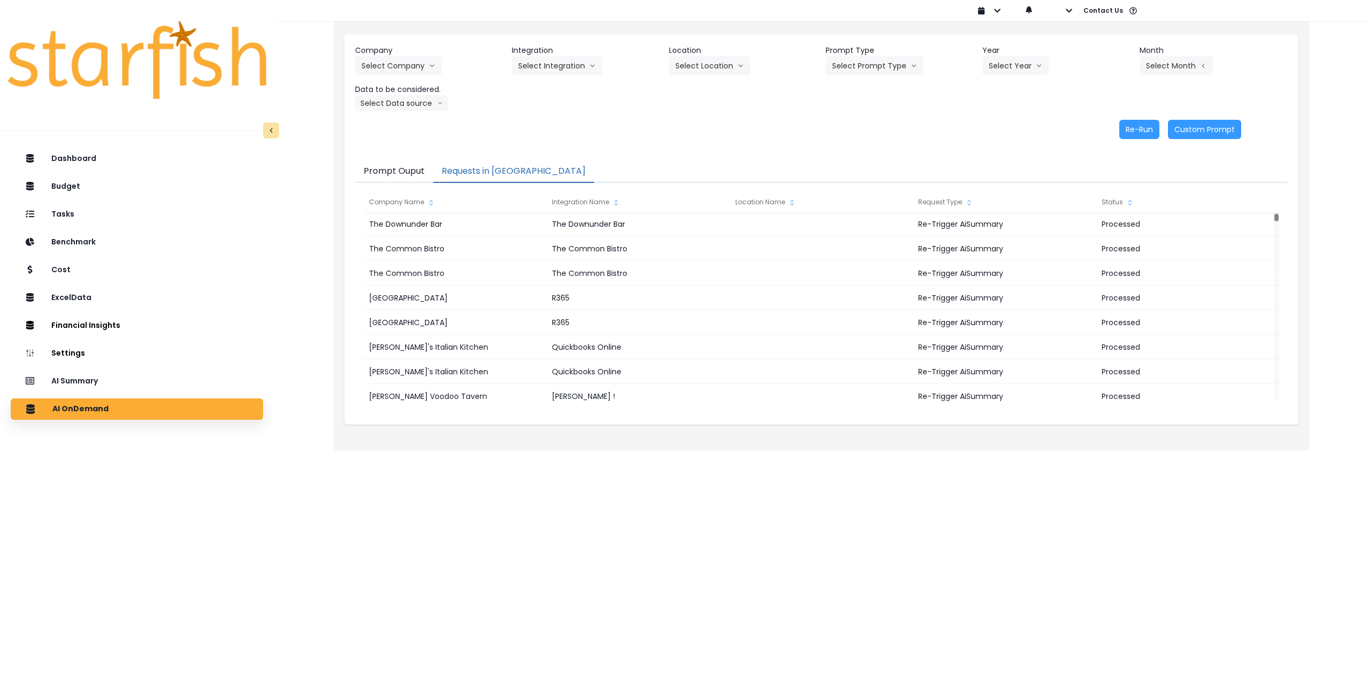 The width and height of the screenshot is (1369, 684). Describe the element at coordinates (557, 66) in the screenshot. I see `button: Select Integrationarrow down line` at that location.